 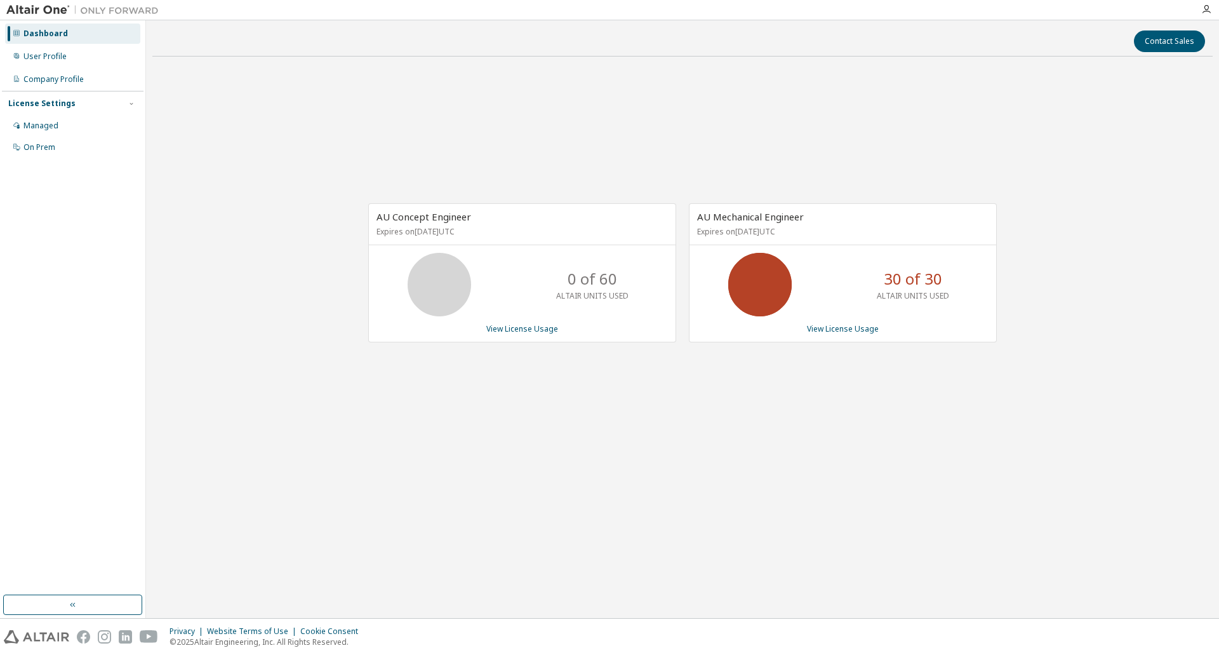 What do you see at coordinates (267, 641) in the screenshot?
I see `p: © 2025 Altair Engineering, Inc. All Rights Reserved.` at bounding box center [267, 641].